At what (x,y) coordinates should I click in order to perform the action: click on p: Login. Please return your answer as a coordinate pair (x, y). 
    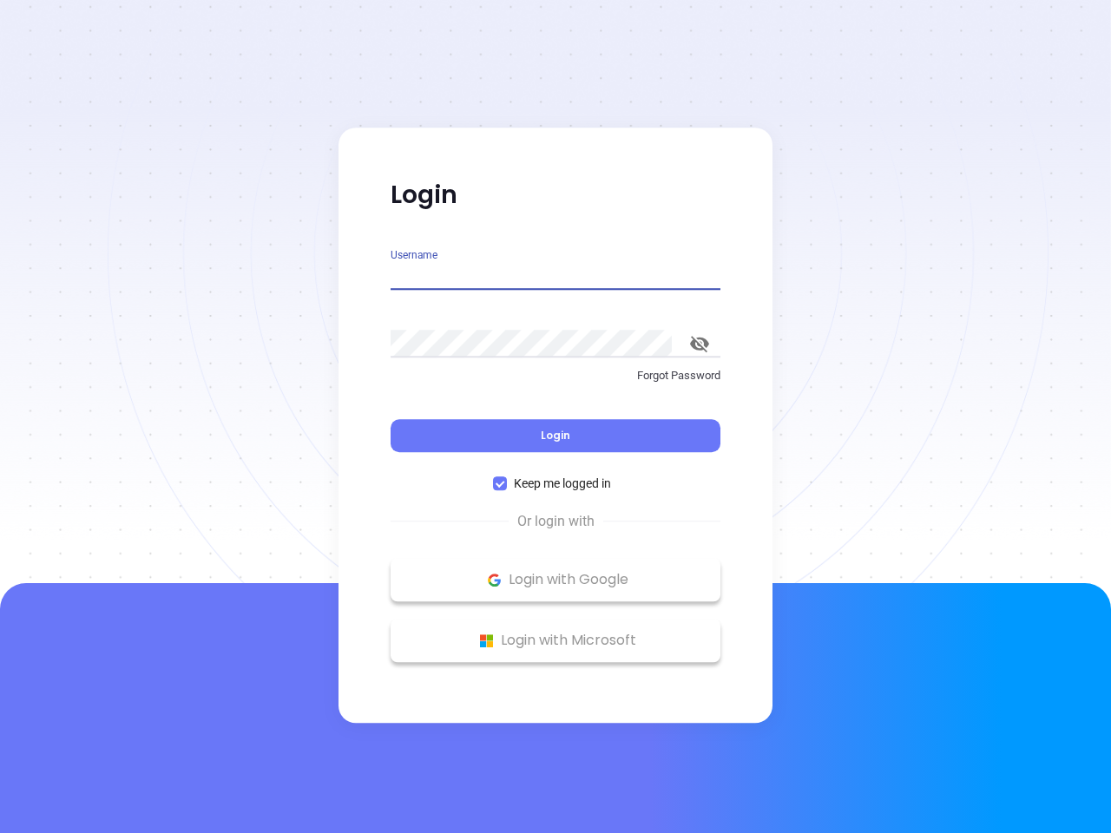
    Looking at the image, I should click on (556, 195).